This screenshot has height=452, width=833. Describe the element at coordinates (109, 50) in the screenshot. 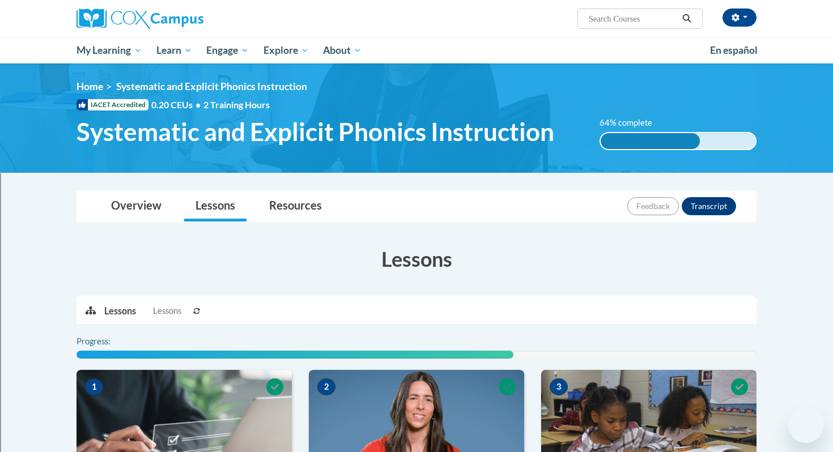

I see `a: My Learning` at that location.